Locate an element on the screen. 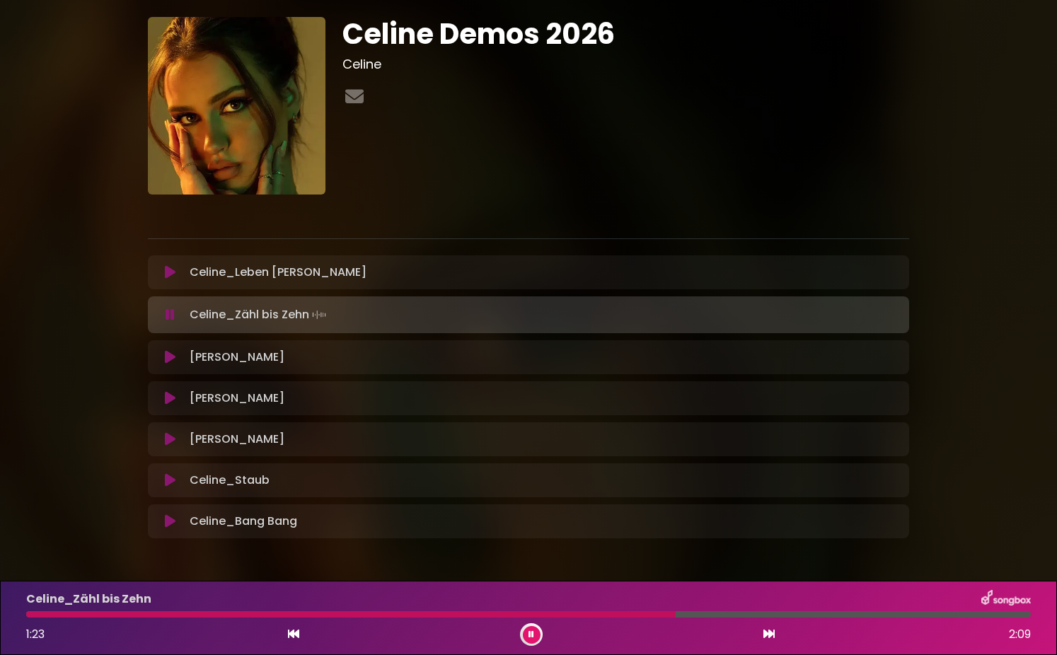  img: songbox-logo-white.png is located at coordinates (1006, 599).